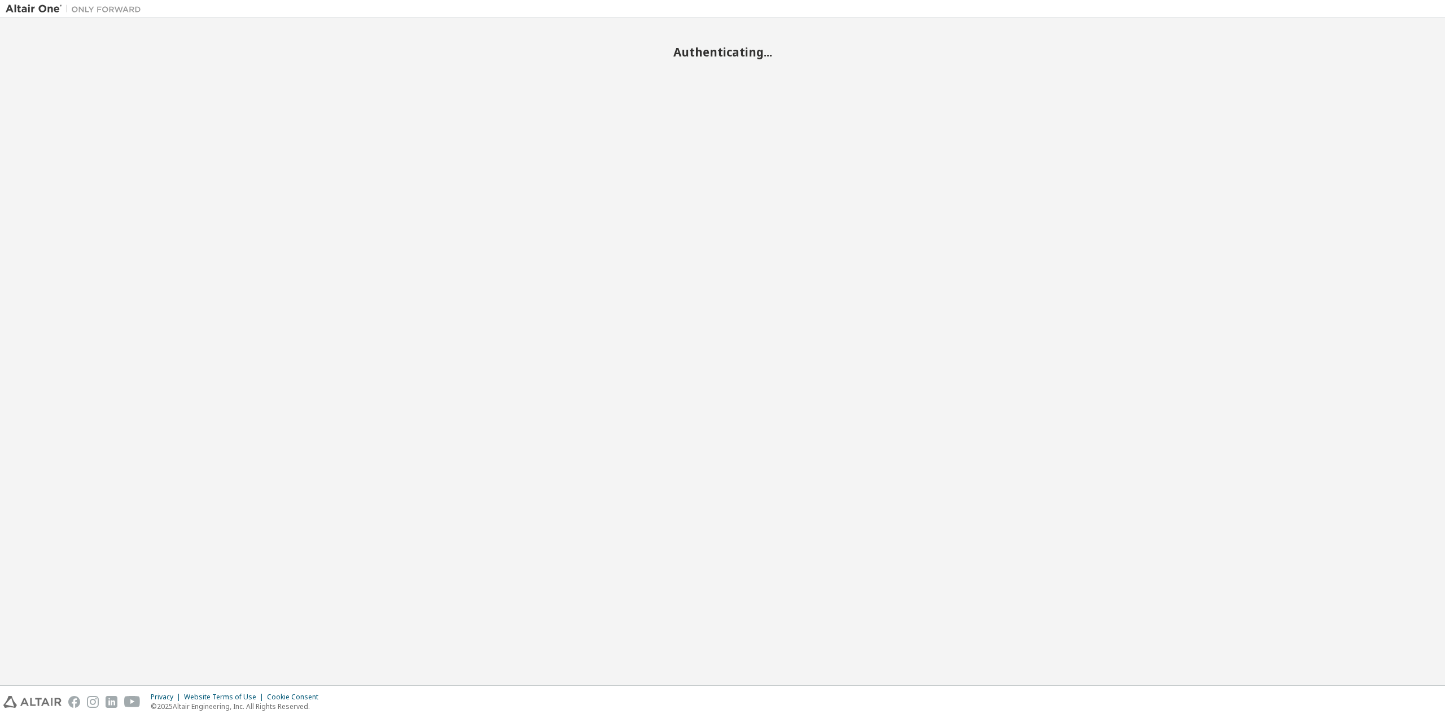 The height and width of the screenshot is (718, 1445). I want to click on h2: Authenticating..., so click(723, 52).